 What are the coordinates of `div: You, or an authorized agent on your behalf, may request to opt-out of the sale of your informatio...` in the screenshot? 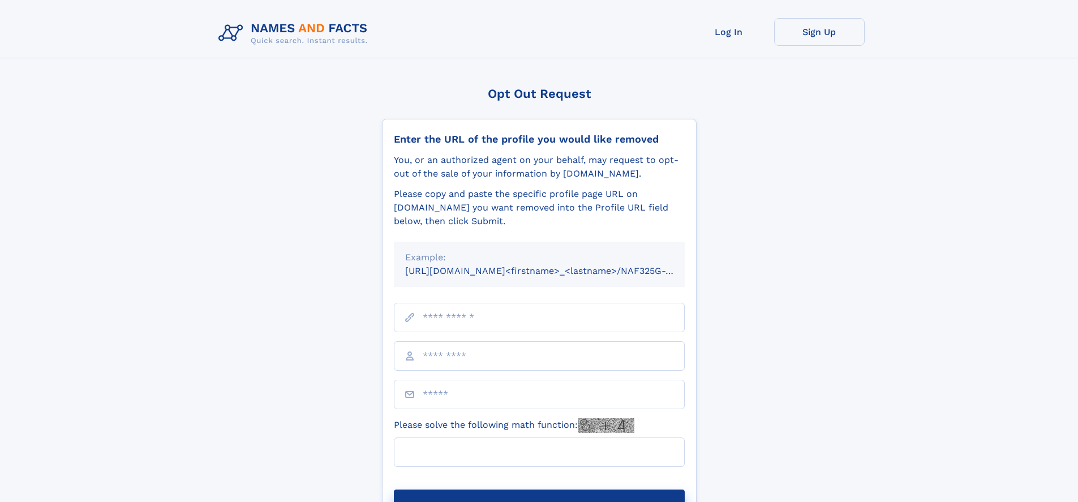 It's located at (539, 167).